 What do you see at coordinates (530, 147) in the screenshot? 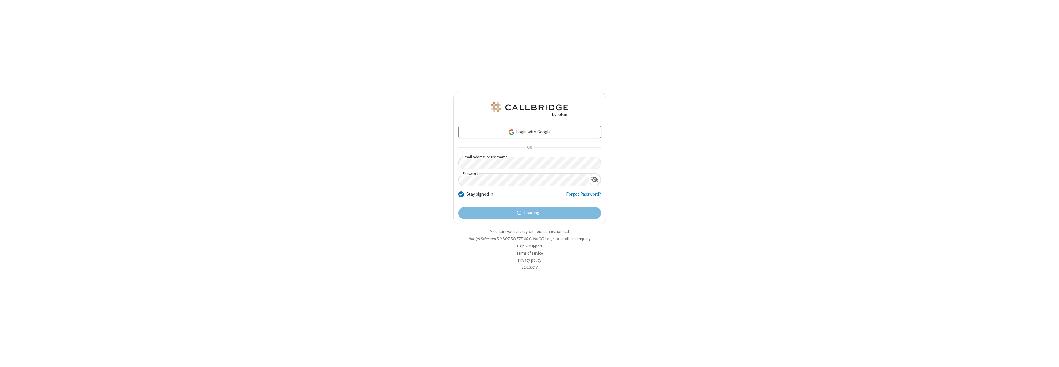
I see `span: OR` at bounding box center [530, 147].